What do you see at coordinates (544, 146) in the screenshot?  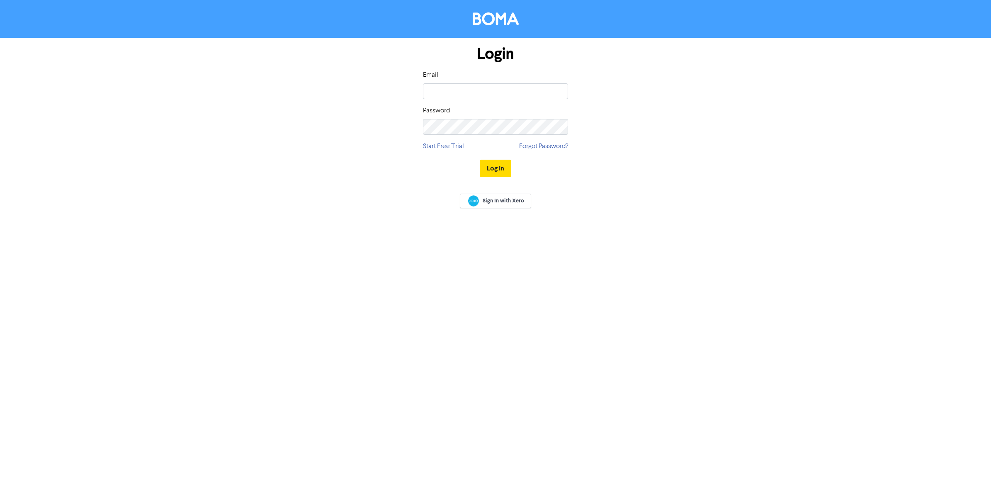 I see `a: Forgot Password?` at bounding box center [544, 146].